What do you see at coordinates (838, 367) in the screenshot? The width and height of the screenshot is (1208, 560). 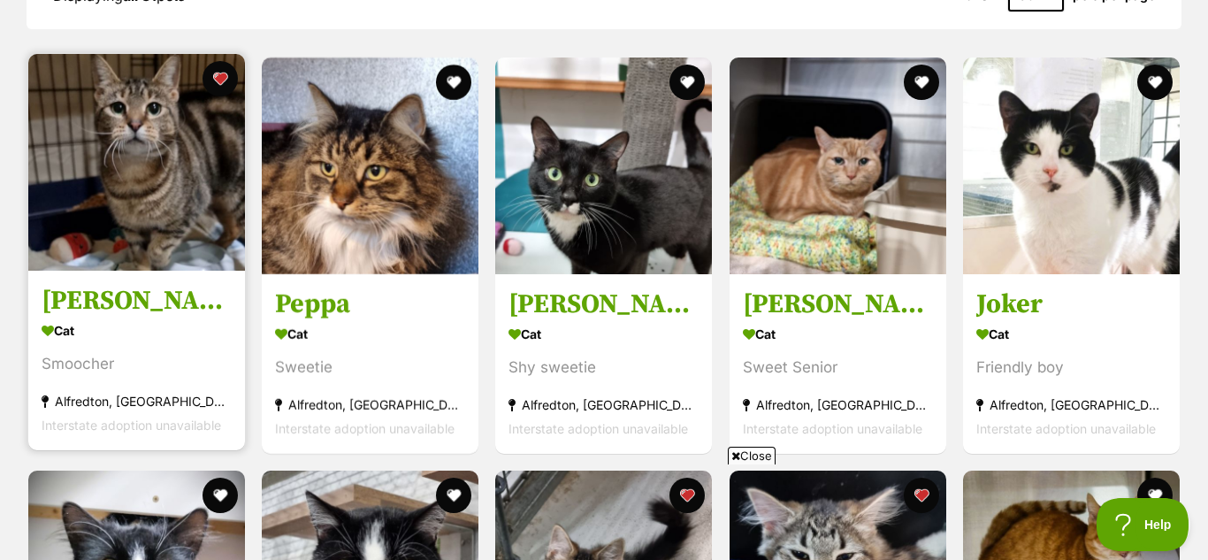 I see `div: Sweet Senior` at bounding box center [838, 367].